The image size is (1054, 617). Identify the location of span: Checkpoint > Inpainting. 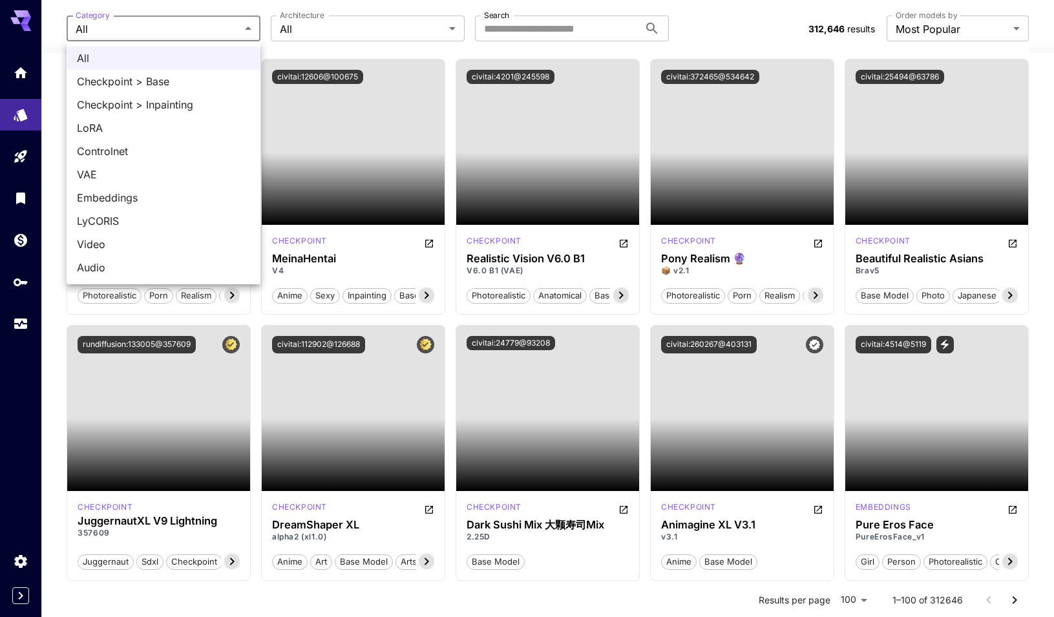
(164, 105).